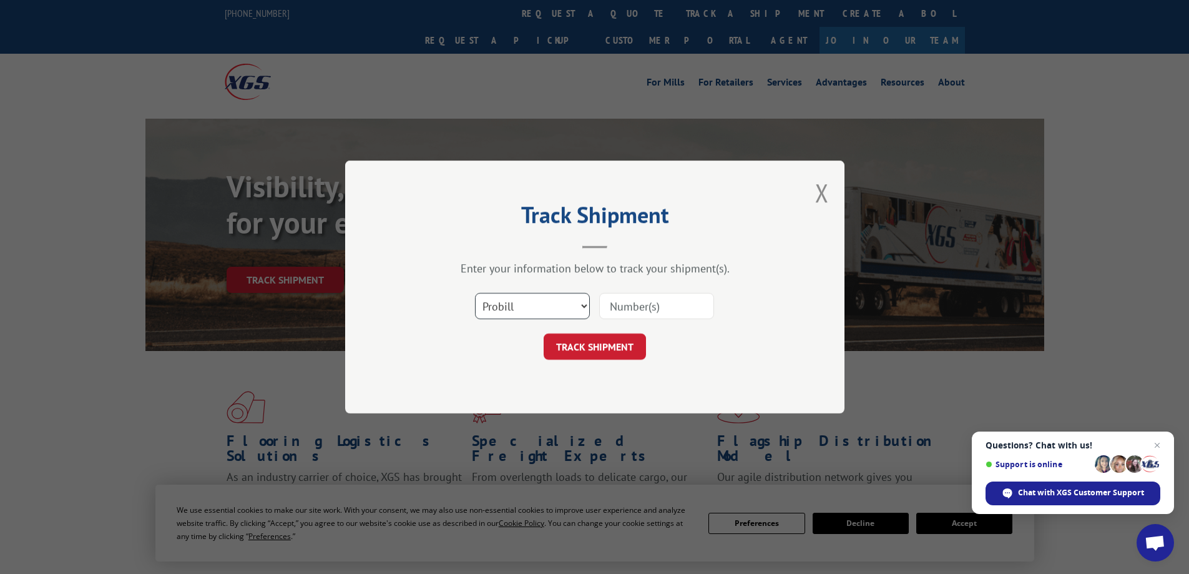 Image resolution: width=1189 pixels, height=574 pixels. I want to click on span: Close chat, so click(1157, 445).